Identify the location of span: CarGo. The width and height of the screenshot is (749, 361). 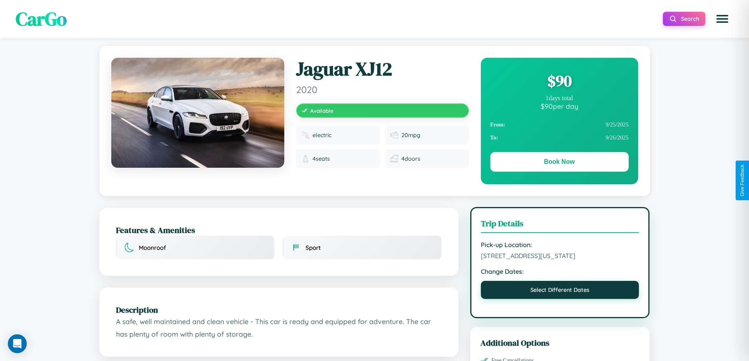
(41, 19).